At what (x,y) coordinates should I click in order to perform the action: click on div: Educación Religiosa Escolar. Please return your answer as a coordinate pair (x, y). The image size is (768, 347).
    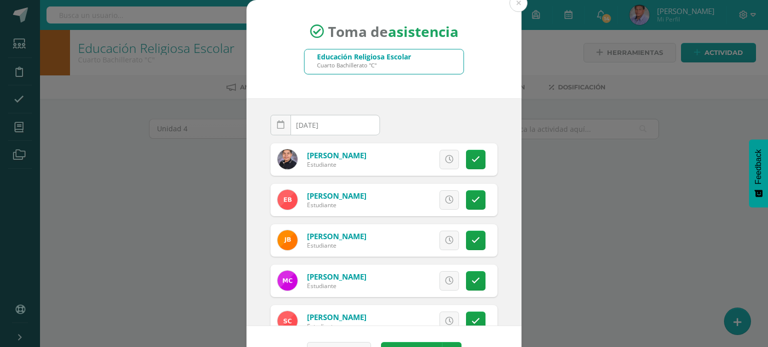
    Looking at the image, I should click on (364, 56).